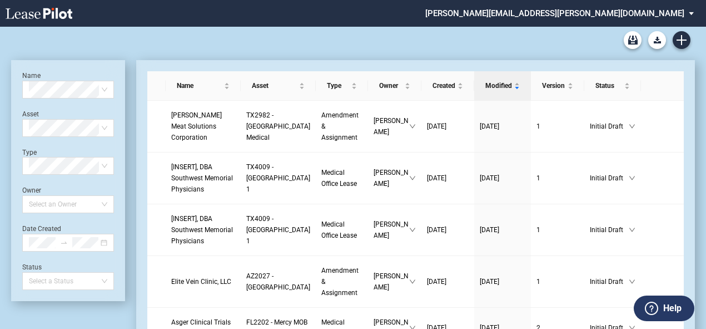 This screenshot has height=329, width=706. Describe the element at coordinates (278, 126) in the screenshot. I see `span: TX2982 - Rosedale Medical` at that location.